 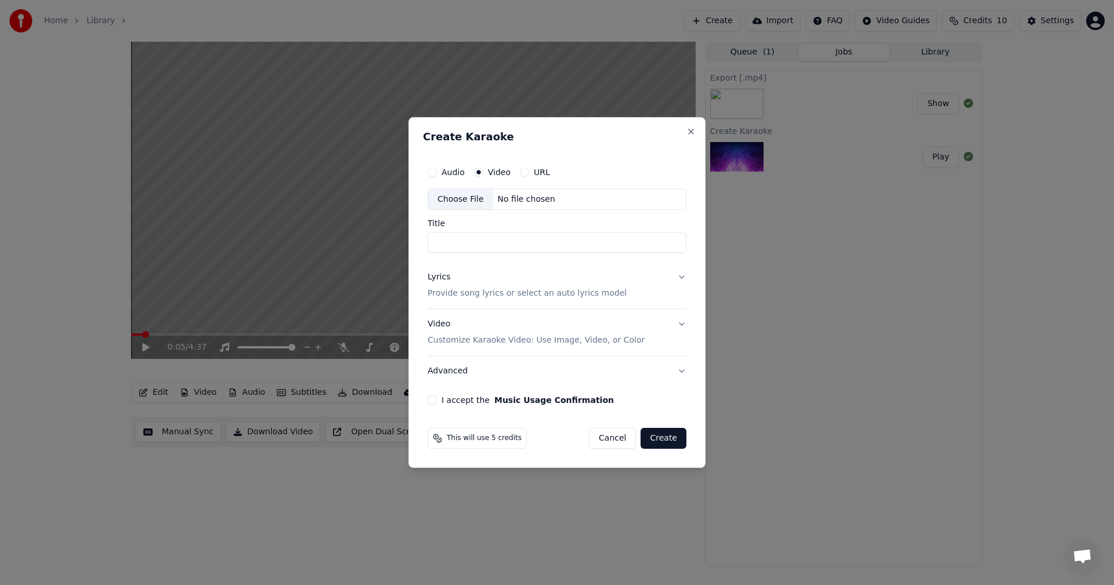 What do you see at coordinates (557, 137) in the screenshot?
I see `h2: Create Karaoke` at bounding box center [557, 137].